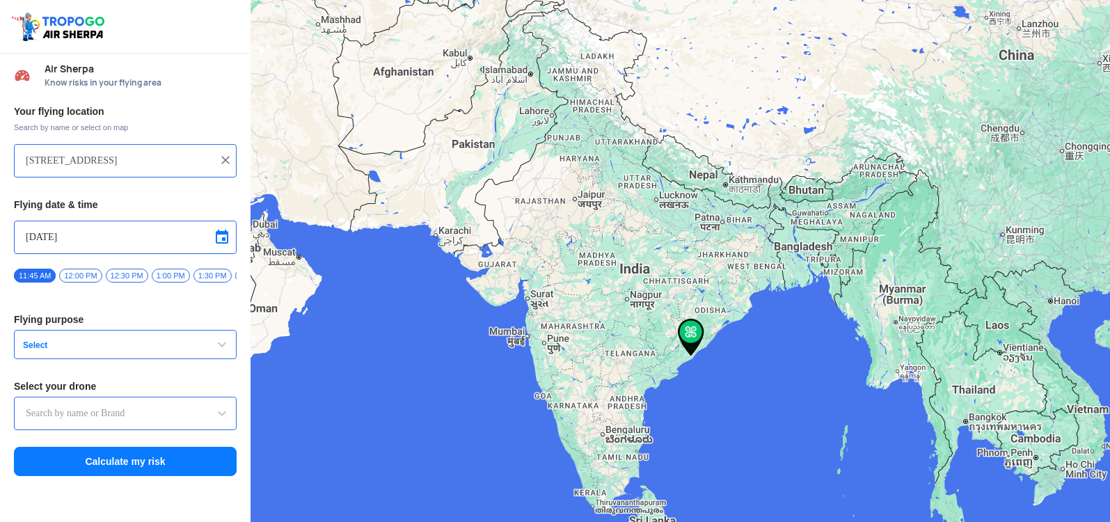 Image resolution: width=1110 pixels, height=522 pixels. Describe the element at coordinates (127, 276) in the screenshot. I see `span: 12:30 PM` at that location.